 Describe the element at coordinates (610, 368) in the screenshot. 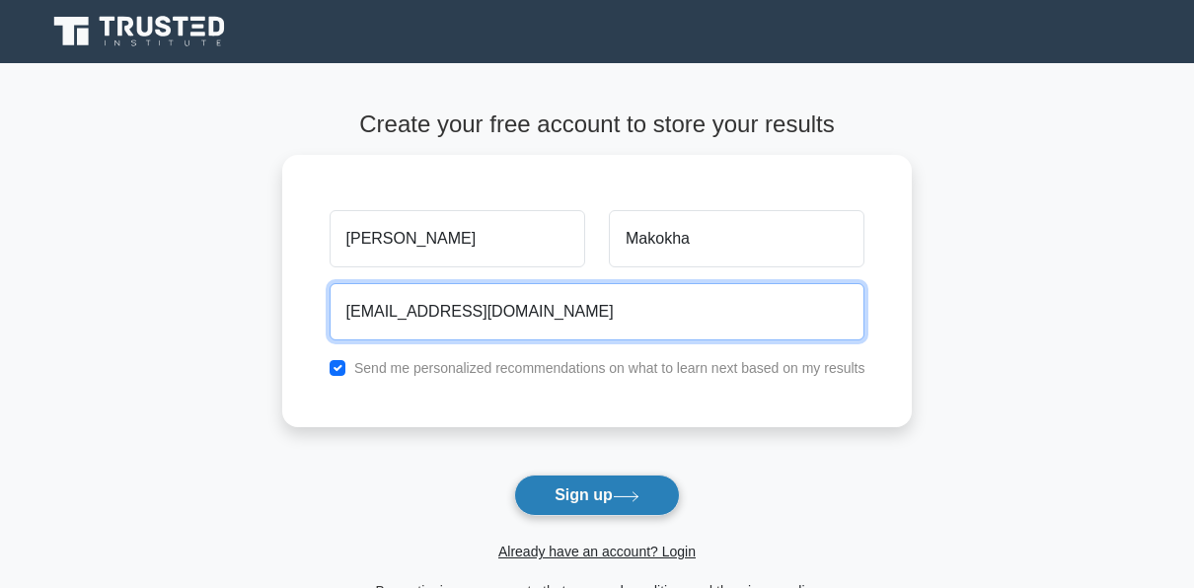

I see `label: Send me personalized recommendations on what to learn next based on my results` at that location.